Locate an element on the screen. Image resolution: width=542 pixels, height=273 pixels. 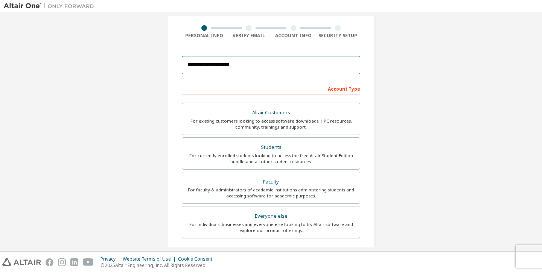
div: Cookie Consent is located at coordinates (197, 259).